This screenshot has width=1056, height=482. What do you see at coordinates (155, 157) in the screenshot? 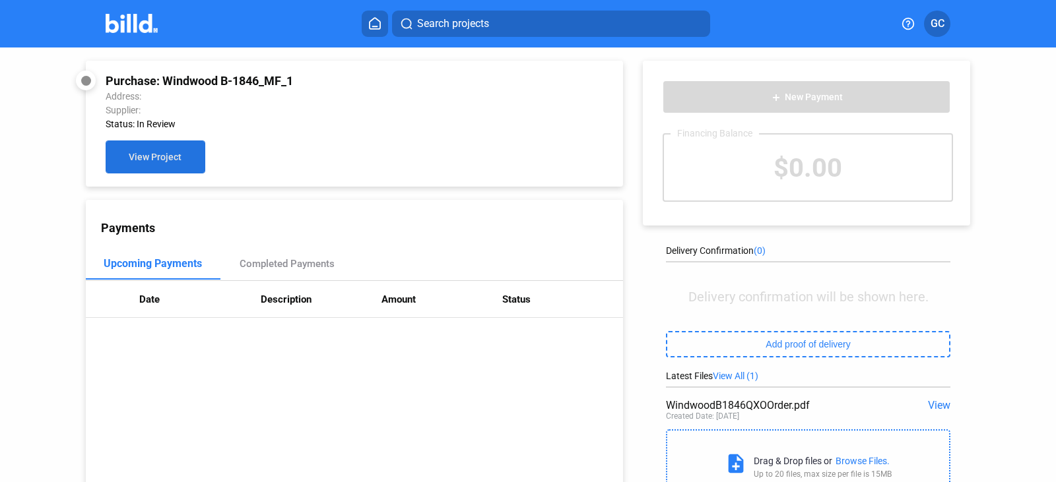
I see `button: View Project` at bounding box center [155, 157].